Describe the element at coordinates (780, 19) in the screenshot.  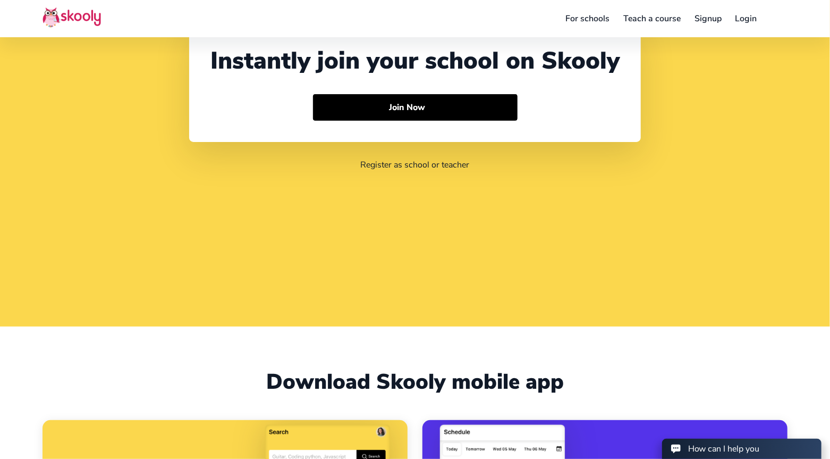
I see `button: menu outline` at that location.